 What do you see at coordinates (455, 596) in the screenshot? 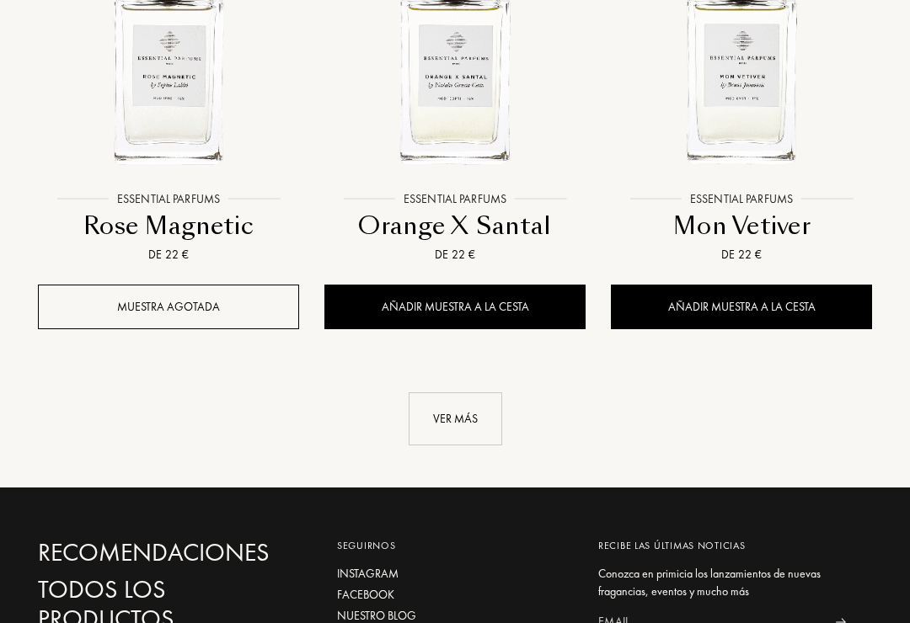
I see `a: Facebook` at bounding box center [455, 596].